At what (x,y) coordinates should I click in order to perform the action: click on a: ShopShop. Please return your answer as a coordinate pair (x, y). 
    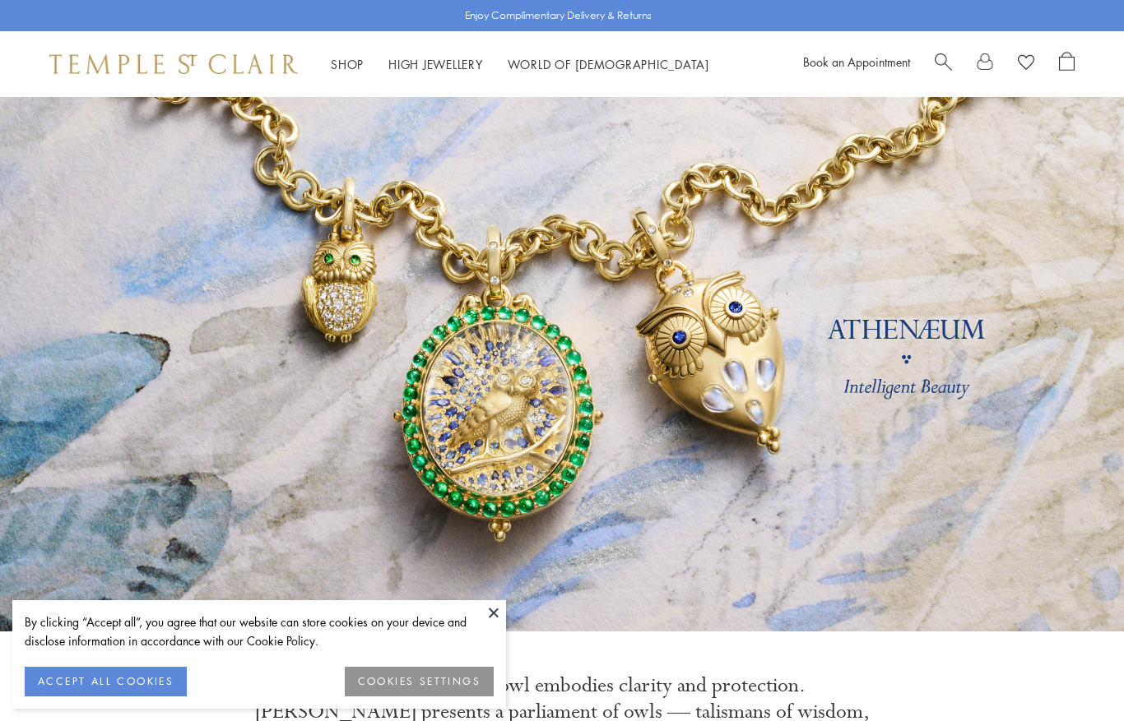
    Looking at the image, I should click on (347, 64).